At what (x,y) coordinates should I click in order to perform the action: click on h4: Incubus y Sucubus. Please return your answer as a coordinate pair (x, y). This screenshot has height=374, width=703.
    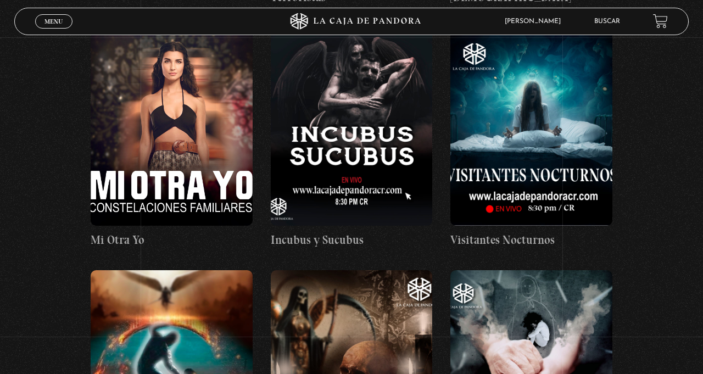
    Looking at the image, I should click on (351, 240).